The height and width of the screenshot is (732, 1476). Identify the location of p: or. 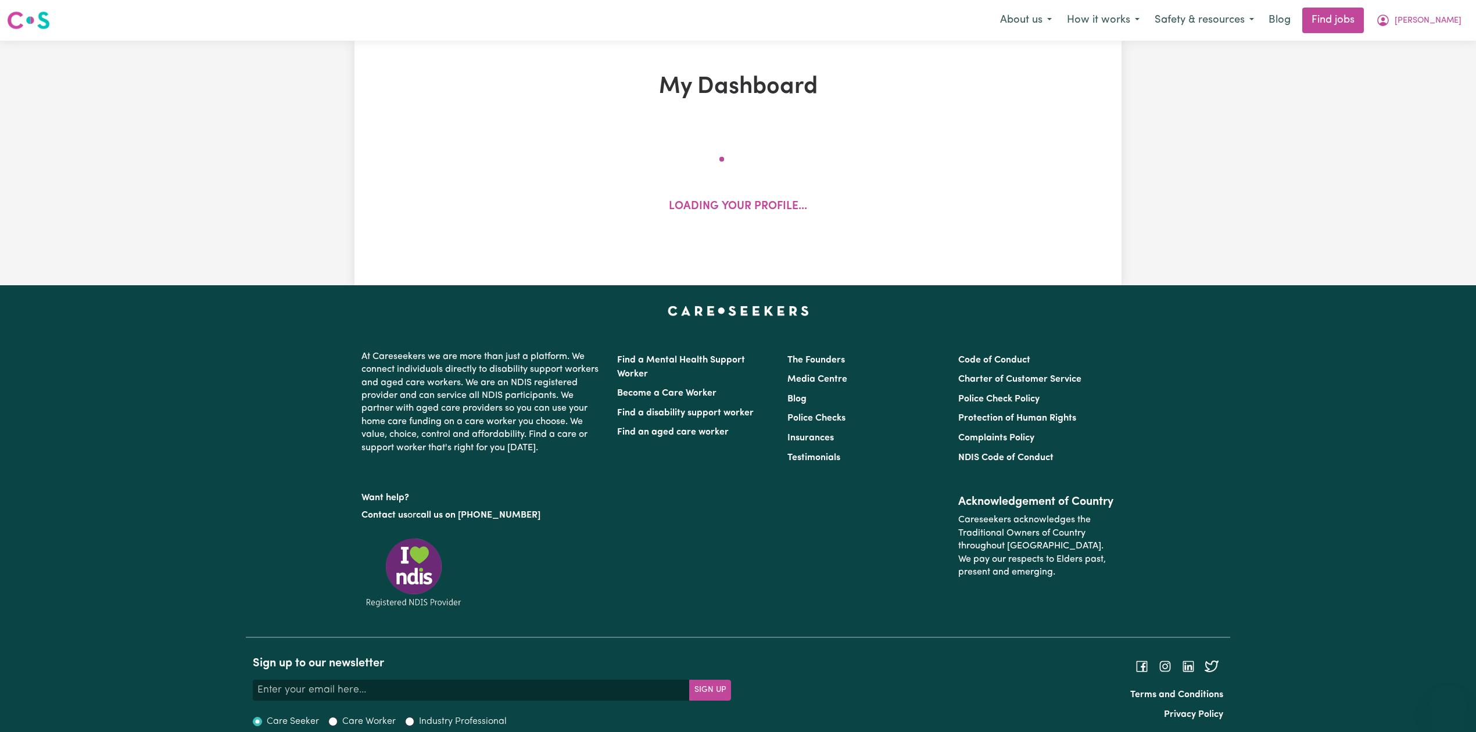
(482, 515).